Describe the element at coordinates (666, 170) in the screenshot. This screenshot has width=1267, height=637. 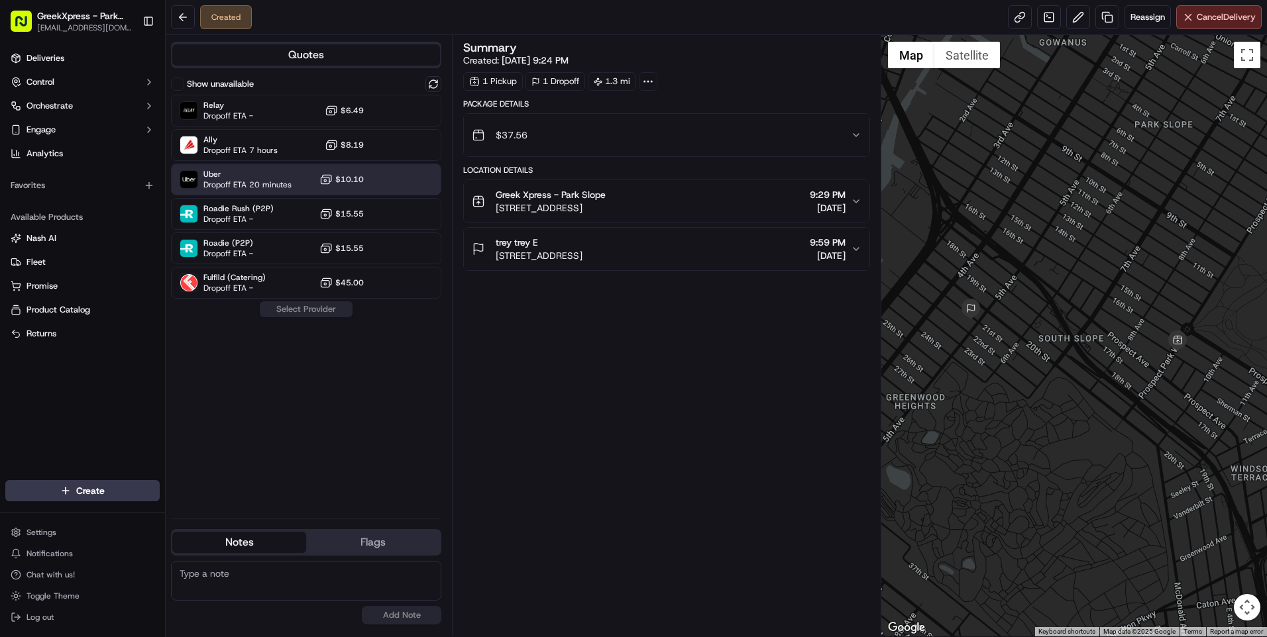
I see `div: Location Details` at that location.